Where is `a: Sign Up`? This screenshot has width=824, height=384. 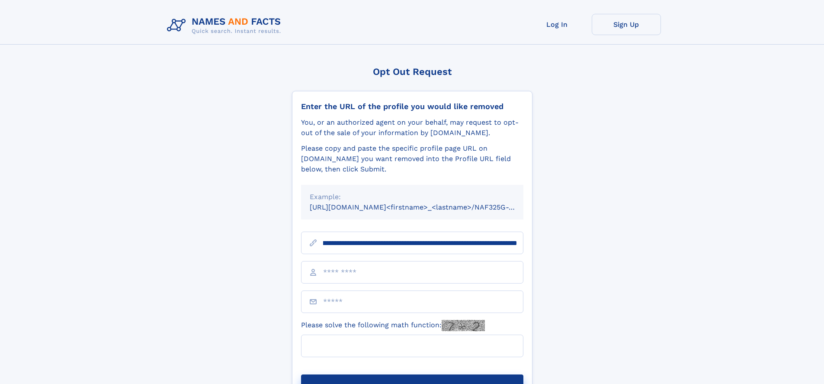 a: Sign Up is located at coordinates (626, 24).